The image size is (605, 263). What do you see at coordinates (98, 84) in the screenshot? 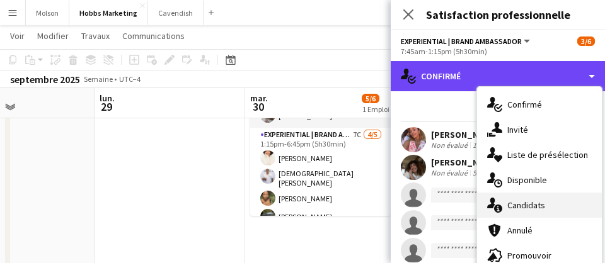
I see `span: Semaine 39` at bounding box center [98, 84].